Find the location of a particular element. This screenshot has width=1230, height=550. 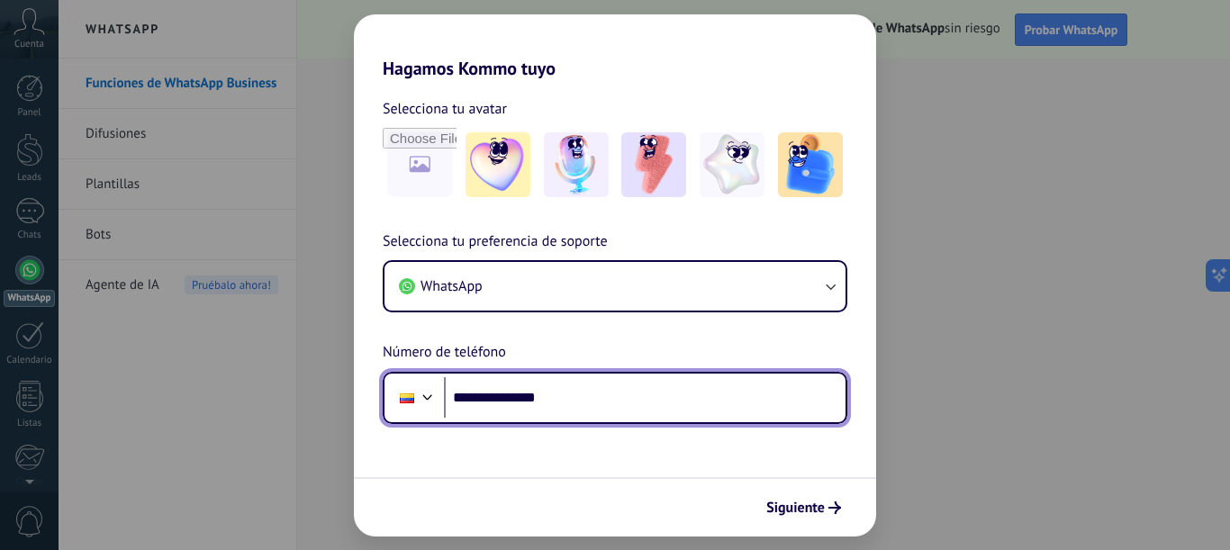

button: WhatsApp is located at coordinates (615, 286).